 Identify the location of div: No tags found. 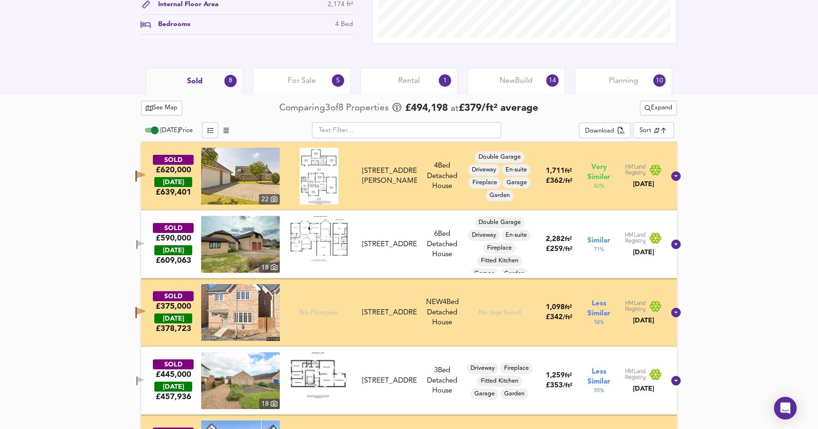
(500, 313).